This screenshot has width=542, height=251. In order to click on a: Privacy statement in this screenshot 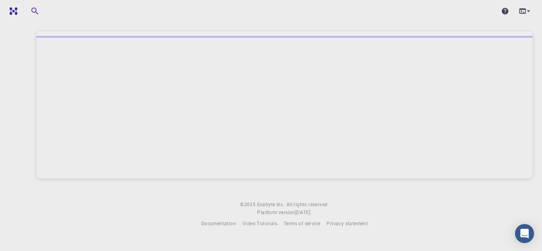, I will do `click(347, 224)`.